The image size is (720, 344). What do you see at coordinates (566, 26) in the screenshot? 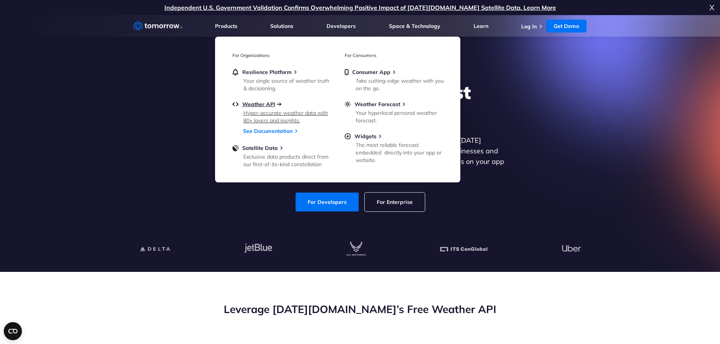
I see `a: Get Demo` at bounding box center [566, 26].